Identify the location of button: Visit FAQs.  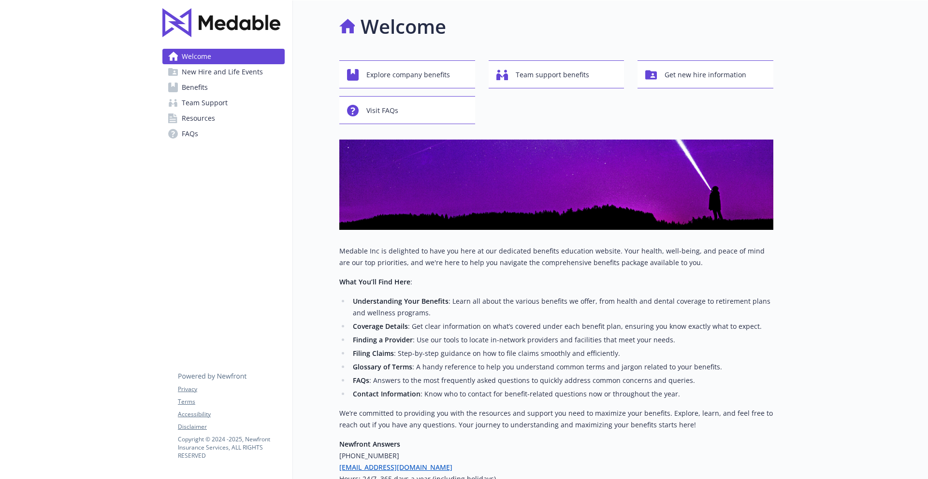
(407, 110).